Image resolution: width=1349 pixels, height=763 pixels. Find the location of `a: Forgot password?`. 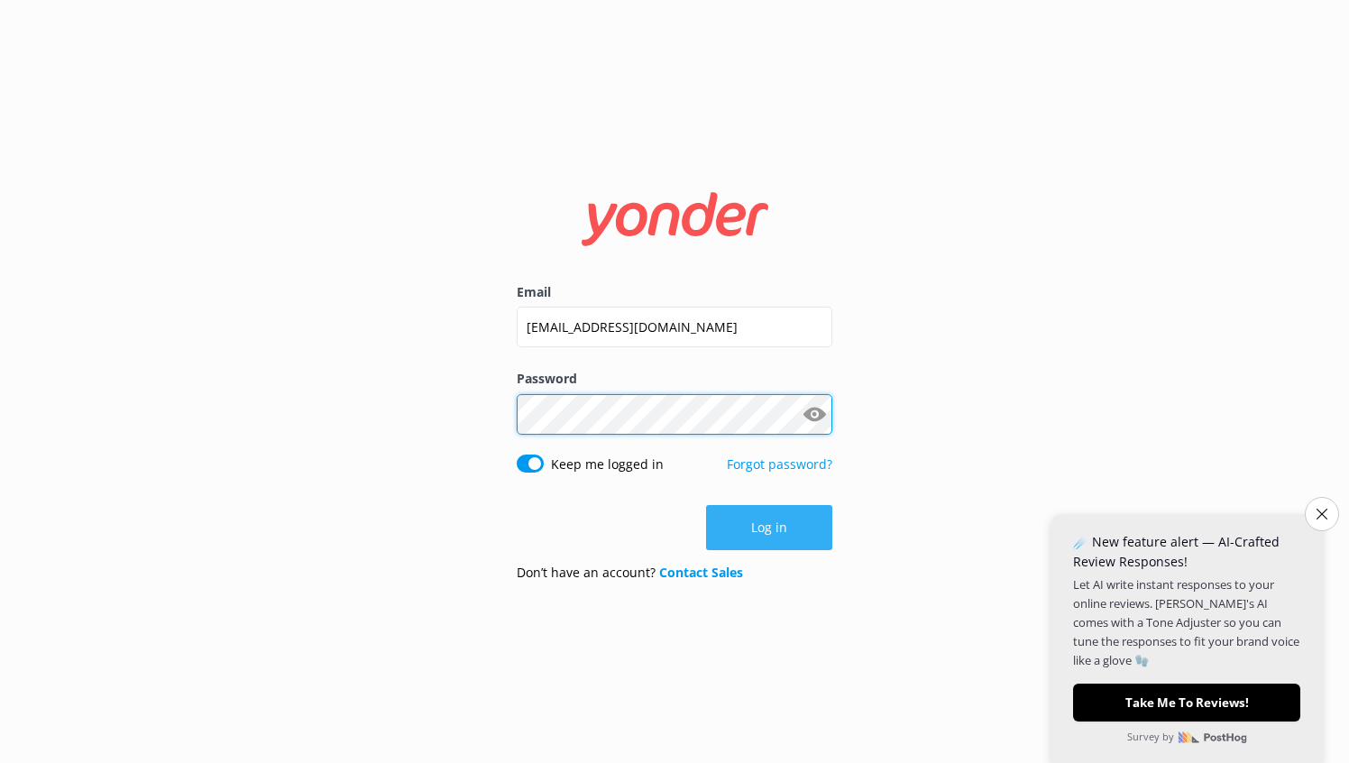

a: Forgot password? is located at coordinates (779, 463).